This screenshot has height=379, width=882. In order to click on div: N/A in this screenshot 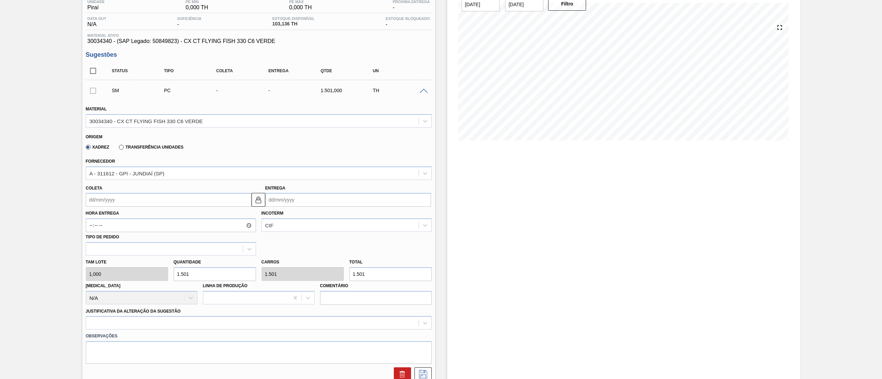, I will do `click(97, 22)`.